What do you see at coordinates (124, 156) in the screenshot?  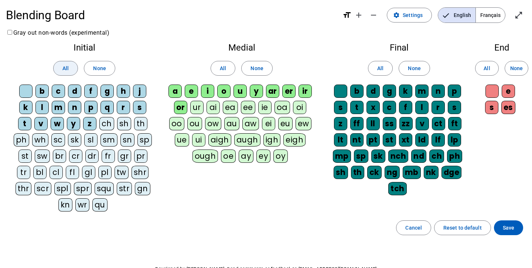 I see `div: gr` at bounding box center [124, 156].